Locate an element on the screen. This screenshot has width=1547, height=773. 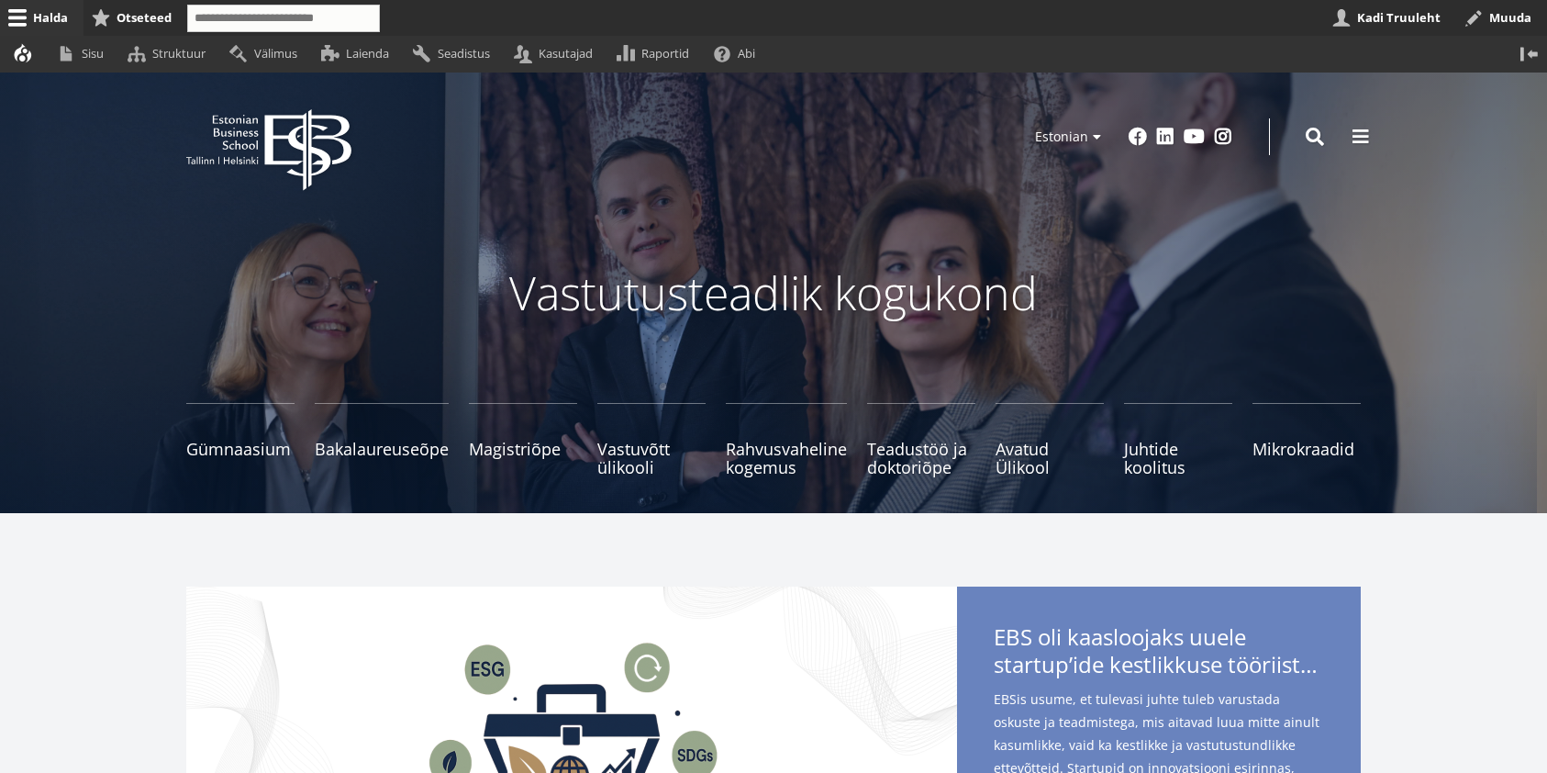
a: Juhtide koolitus is located at coordinates (1179, 440).